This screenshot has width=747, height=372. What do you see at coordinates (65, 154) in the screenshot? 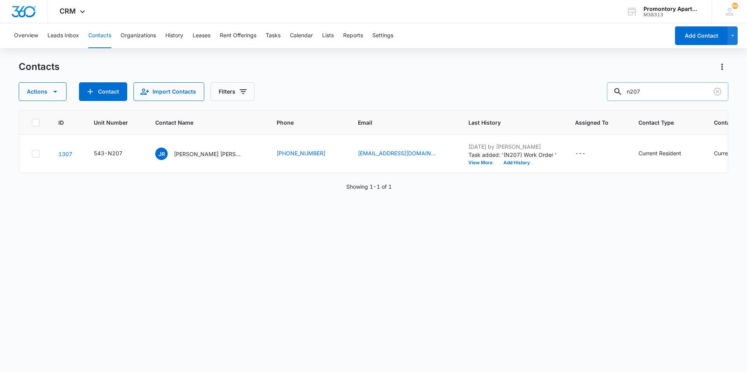
I see `a: Navigate to contact details page for Jacyn Reeves Devin Reeves` at bounding box center [65, 154].